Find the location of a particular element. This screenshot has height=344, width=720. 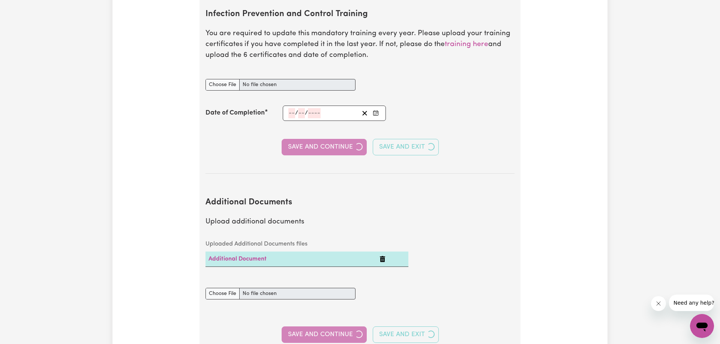

p: Upload additional documents is located at coordinates (360, 222).